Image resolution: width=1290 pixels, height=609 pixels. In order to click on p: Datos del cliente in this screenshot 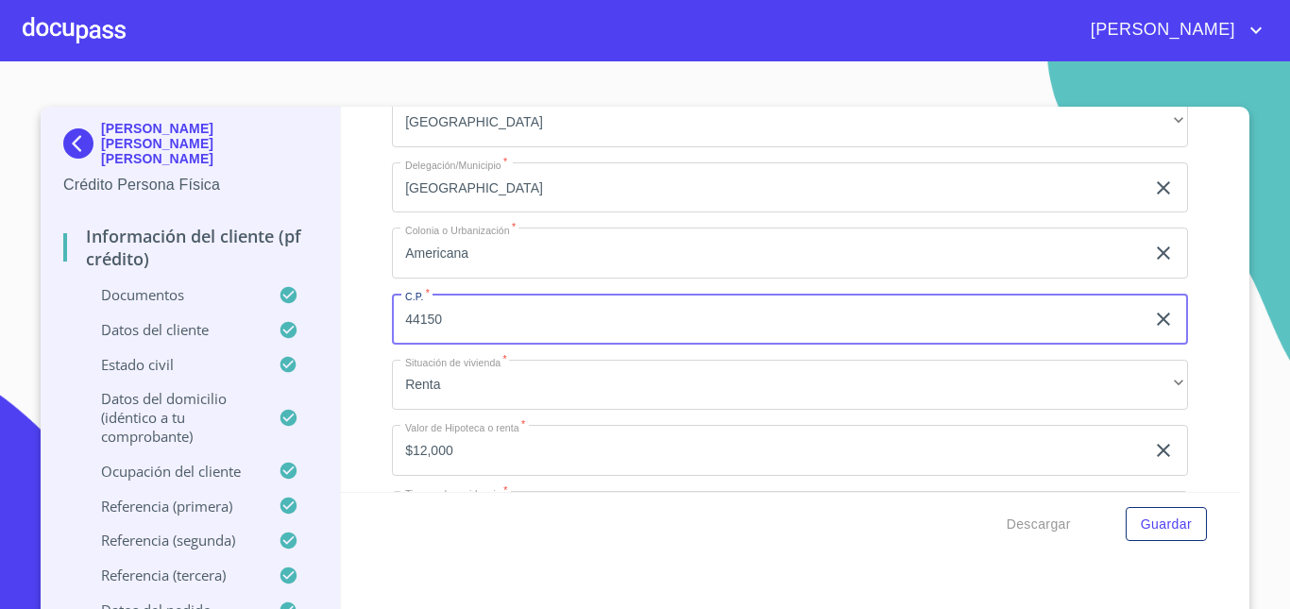, I will do `click(171, 329)`.